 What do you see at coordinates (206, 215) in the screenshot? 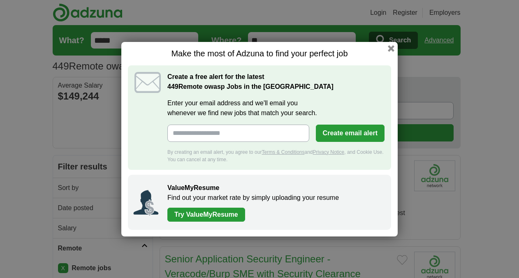
I see `a: Try ValueMyResume` at bounding box center [206, 215].